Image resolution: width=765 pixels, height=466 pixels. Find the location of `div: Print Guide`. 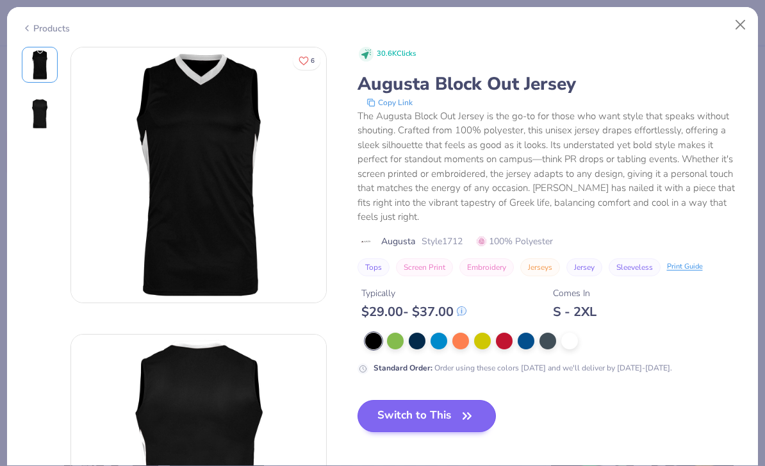

div: Print Guide is located at coordinates (685, 267).